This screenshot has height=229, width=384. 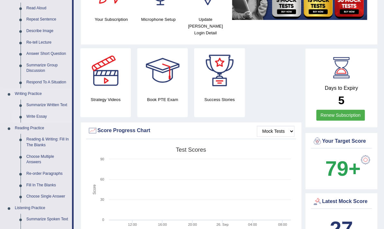 I want to click on tspan: Score, so click(x=94, y=190).